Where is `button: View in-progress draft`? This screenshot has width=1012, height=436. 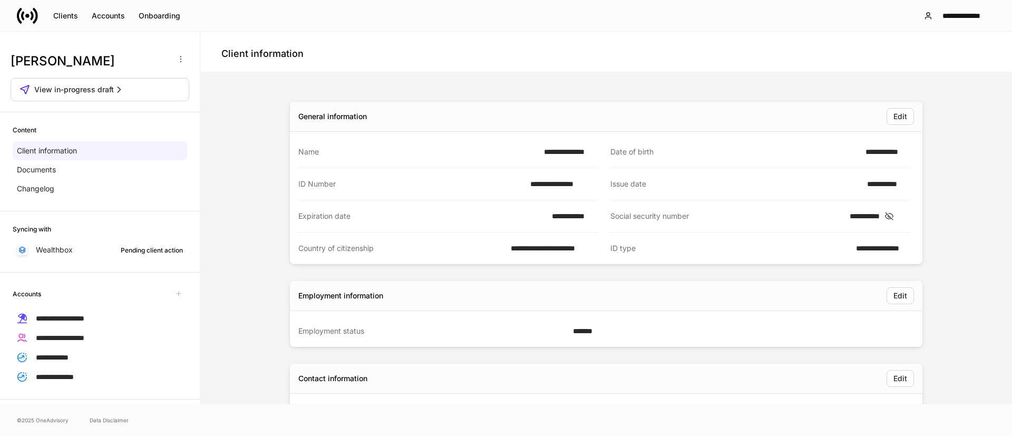 button: View in-progress draft is located at coordinates (100, 90).